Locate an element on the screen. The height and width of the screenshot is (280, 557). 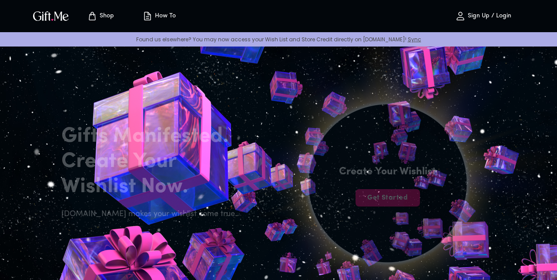
span: Get Started is located at coordinates (388, 198).